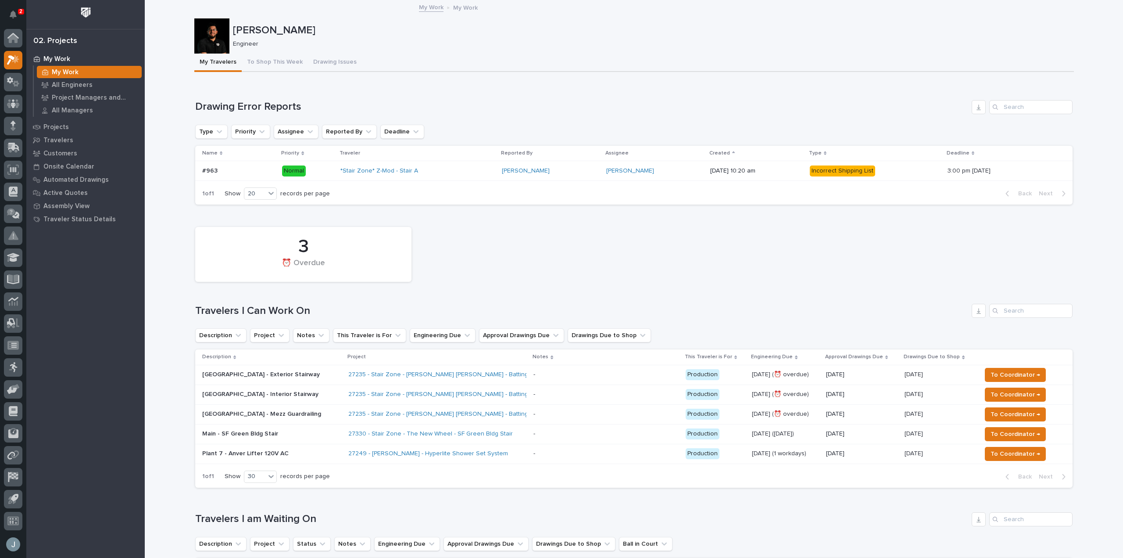  Describe the element at coordinates (335, 63) in the screenshot. I see `button: Drawing Issues` at that location.